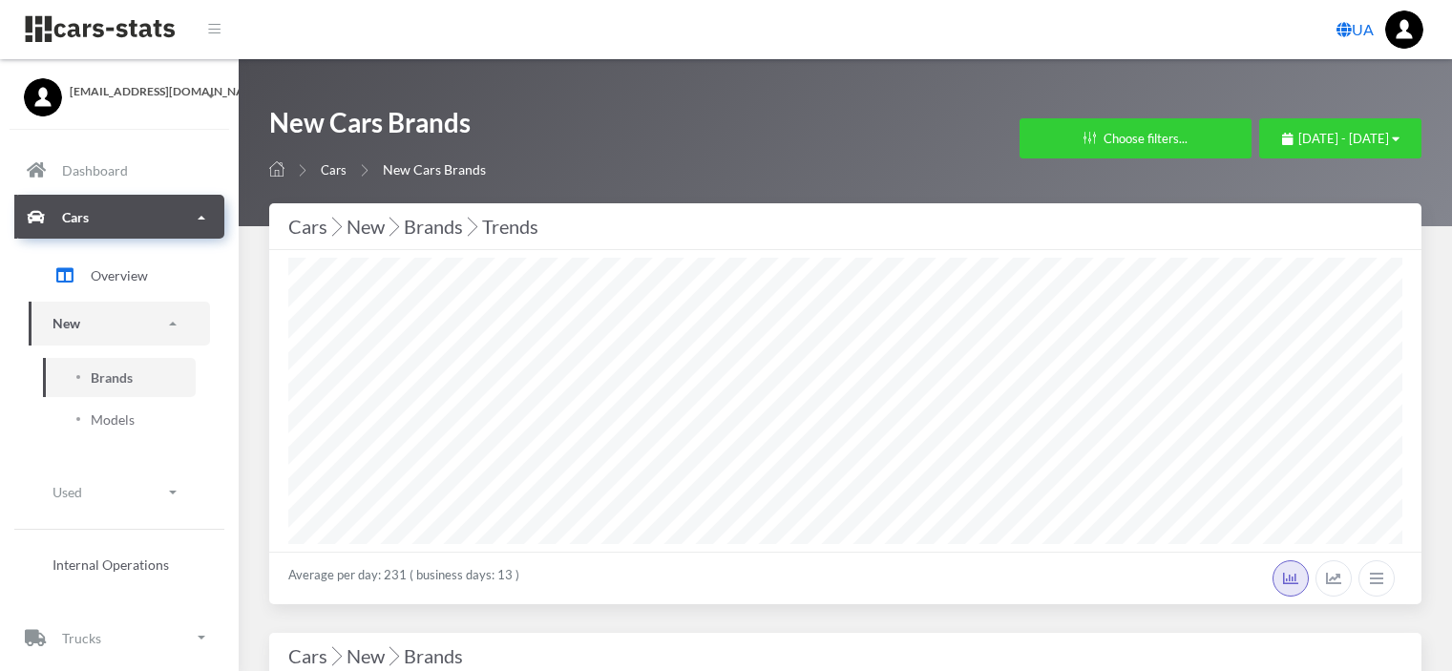 The image size is (1452, 671). What do you see at coordinates (119, 276) in the screenshot?
I see `a: Overview` at bounding box center [119, 276].